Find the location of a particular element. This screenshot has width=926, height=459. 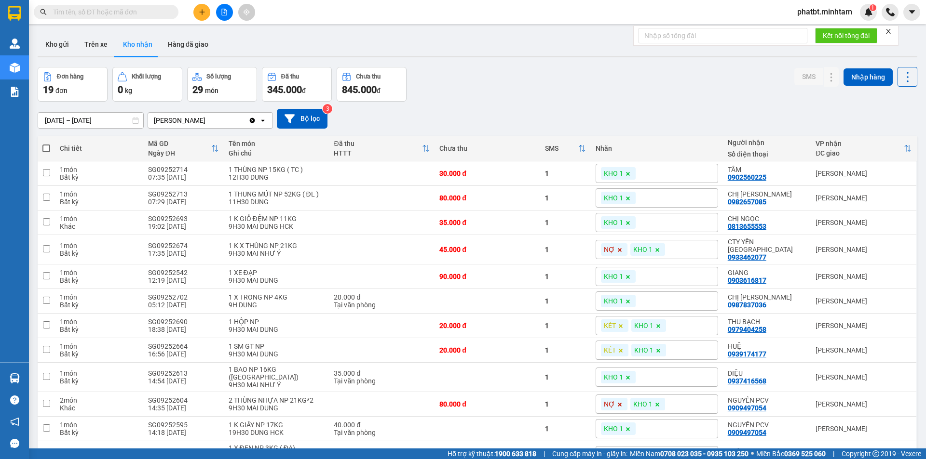

div: 1 K GIẤY NP 17KG is located at coordinates (276, 425).